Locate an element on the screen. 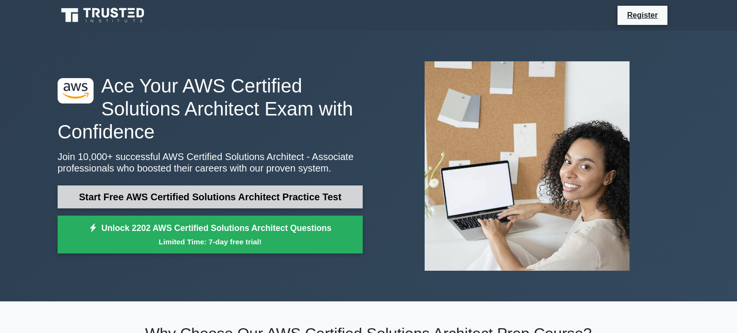 This screenshot has height=333, width=737. a: Register is located at coordinates (642, 15).